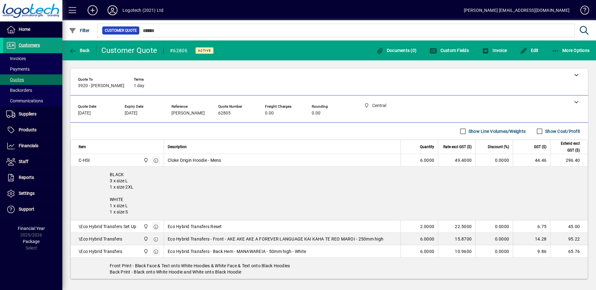 The image size is (596, 290). I want to click on a: Financials, so click(33, 146).